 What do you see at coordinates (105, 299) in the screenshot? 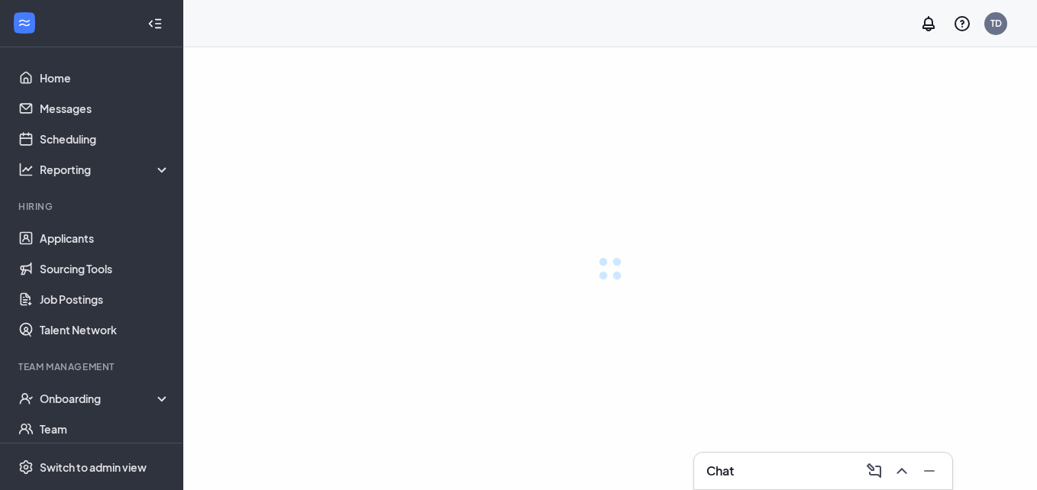
I see `a: Job Postings` at bounding box center [105, 299].